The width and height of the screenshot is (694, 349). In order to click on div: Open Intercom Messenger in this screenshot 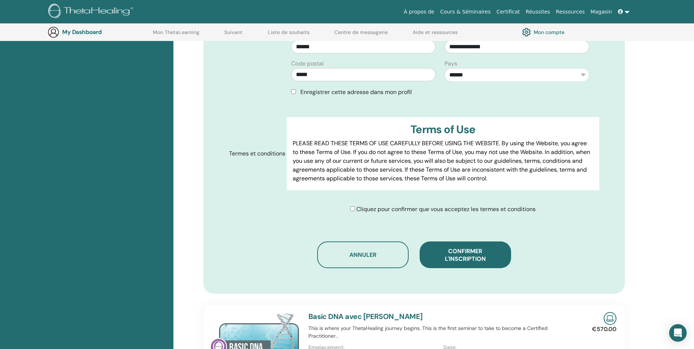, I will do `click(678, 333)`.